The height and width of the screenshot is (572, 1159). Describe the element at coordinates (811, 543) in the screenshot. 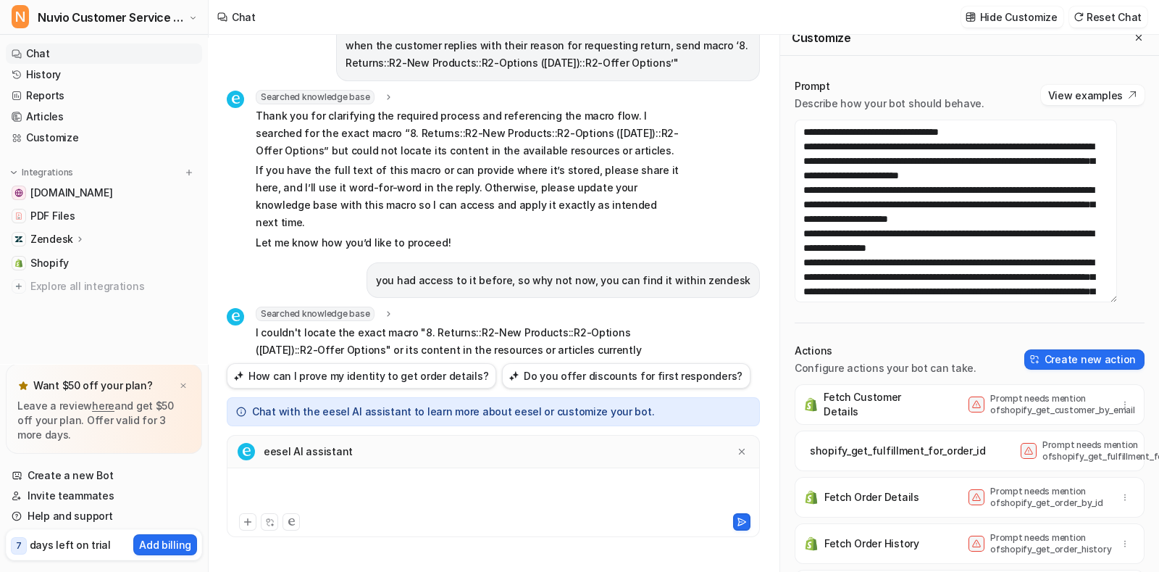

I see `img: Fetch Order History icon` at that location.